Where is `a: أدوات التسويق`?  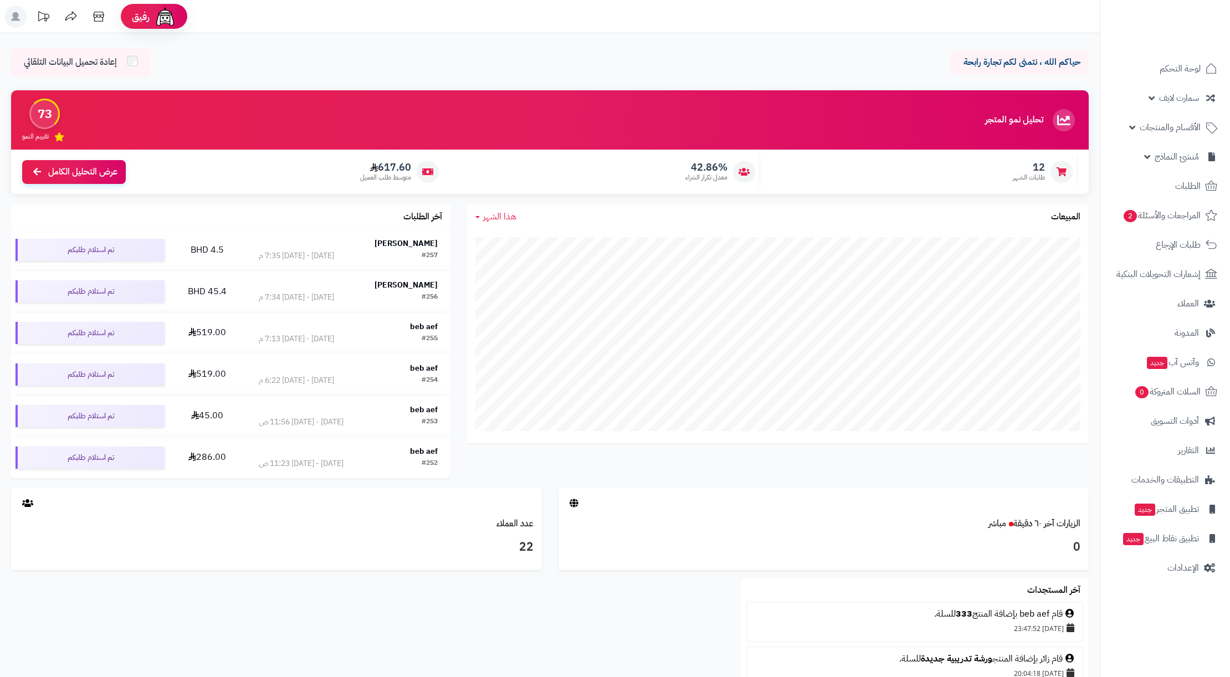 a: أدوات التسويق is located at coordinates (1165, 421).